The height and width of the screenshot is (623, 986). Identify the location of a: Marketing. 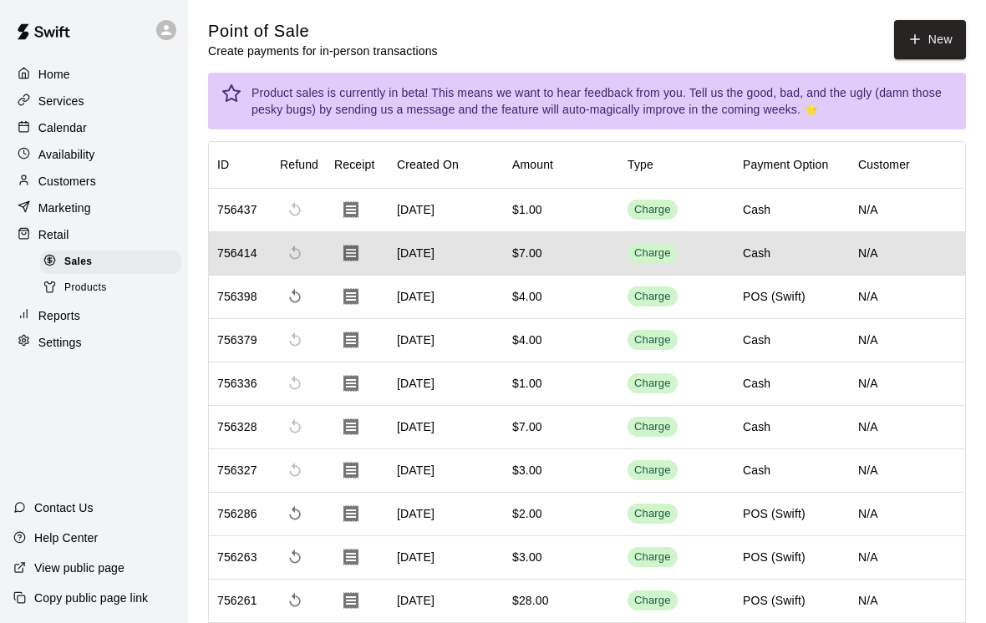
(94, 208).